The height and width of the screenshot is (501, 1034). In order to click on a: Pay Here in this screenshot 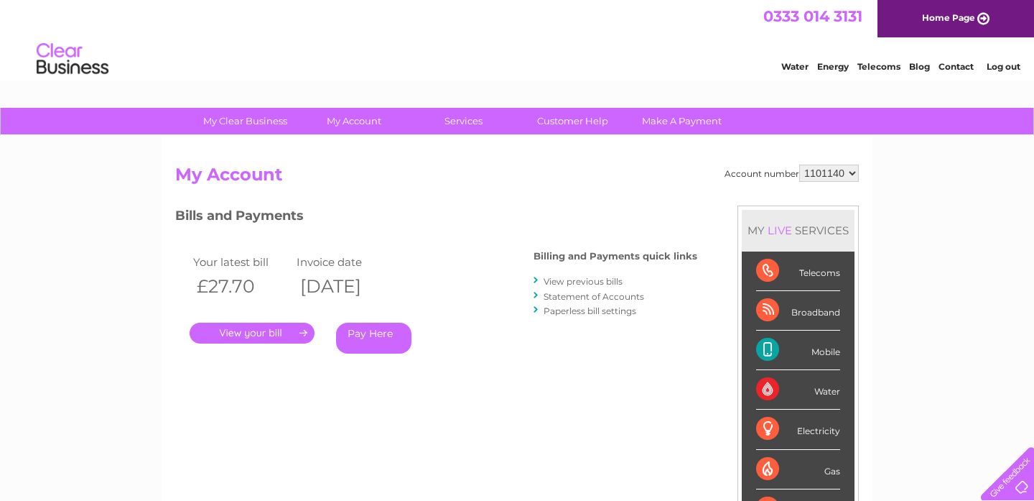, I will do `click(373, 338)`.